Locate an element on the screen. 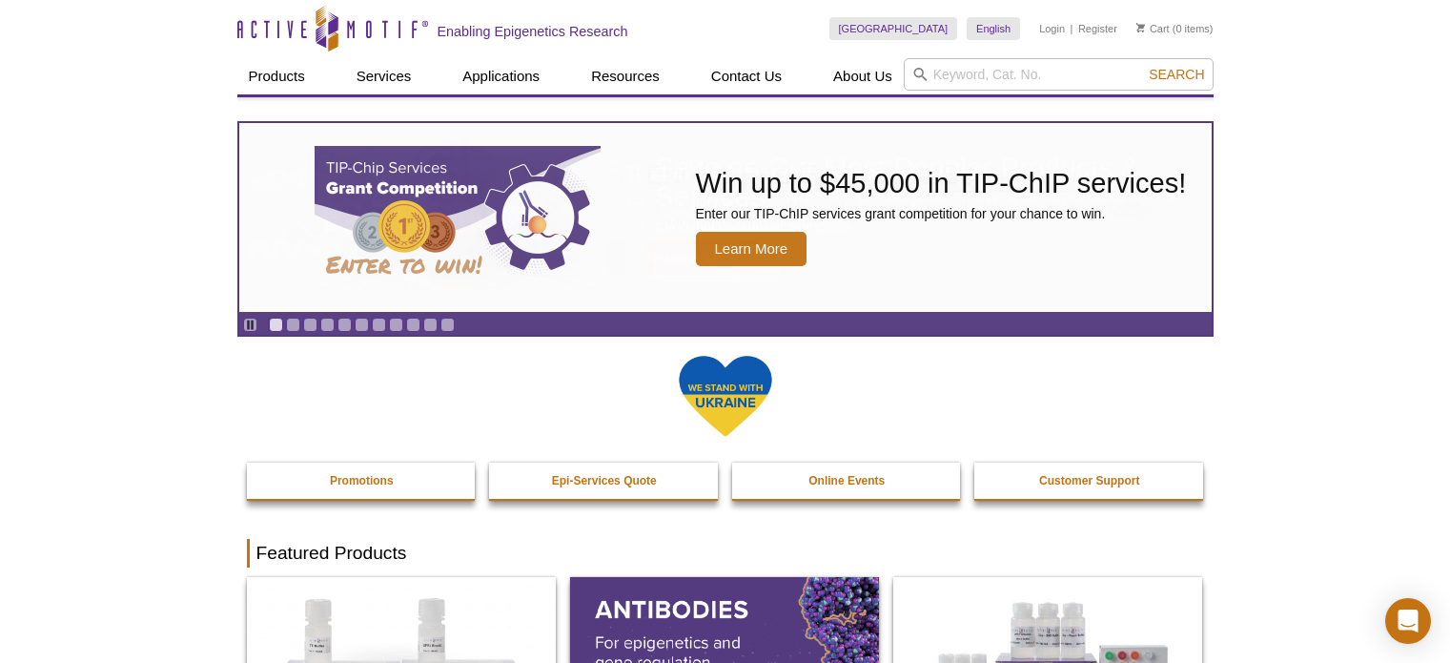 This screenshot has width=1450, height=663. a: Go to slide 10 is located at coordinates (430, 324).